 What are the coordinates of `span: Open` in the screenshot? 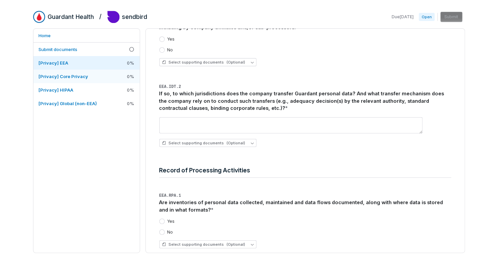 It's located at (427, 17).